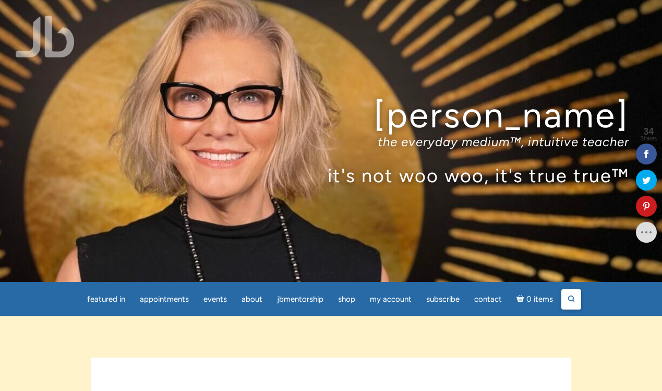 The image size is (662, 391). What do you see at coordinates (391, 299) in the screenshot?
I see `span: My Account` at bounding box center [391, 299].